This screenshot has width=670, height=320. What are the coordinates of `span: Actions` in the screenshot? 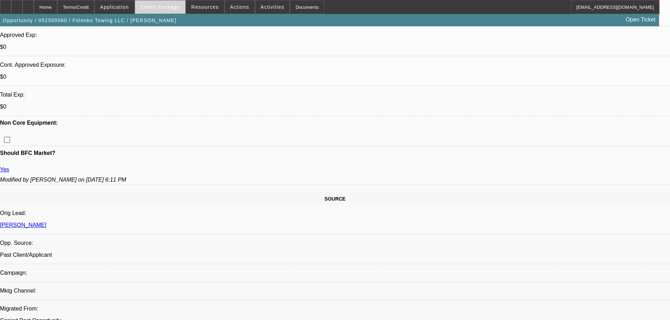 It's located at (239, 7).